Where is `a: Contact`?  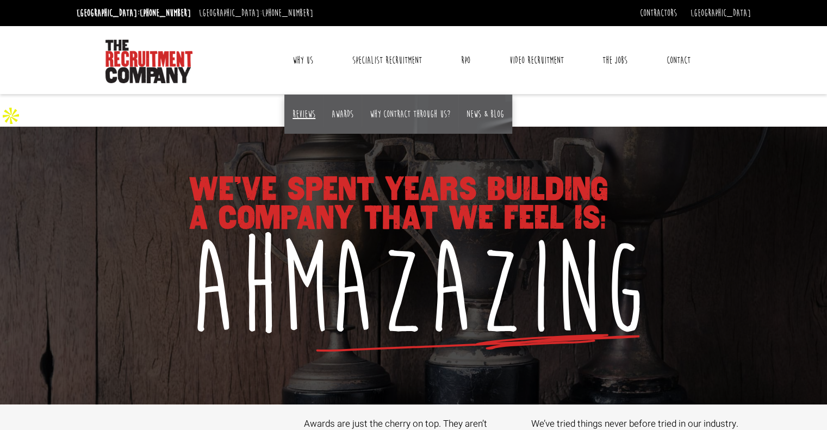 a: Contact is located at coordinates (678, 60).